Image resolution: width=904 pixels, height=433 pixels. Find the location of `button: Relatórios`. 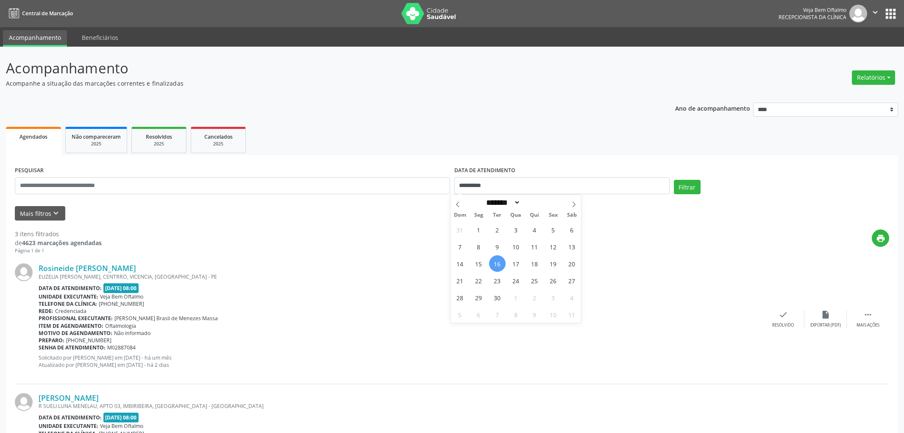

button: Relatórios is located at coordinates (874, 78).